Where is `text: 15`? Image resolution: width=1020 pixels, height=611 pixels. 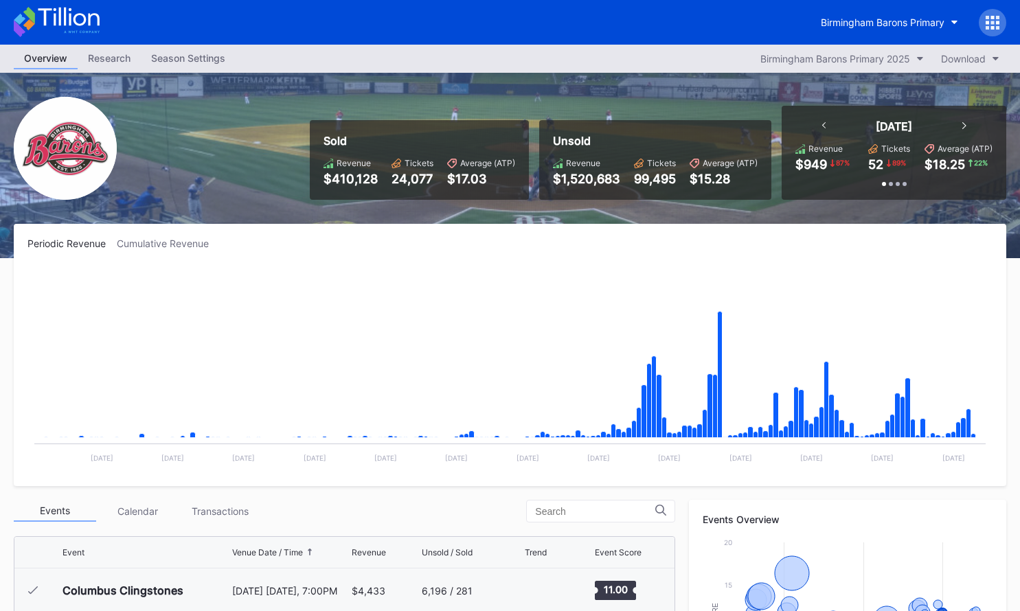
text: 15 is located at coordinates (728, 585).